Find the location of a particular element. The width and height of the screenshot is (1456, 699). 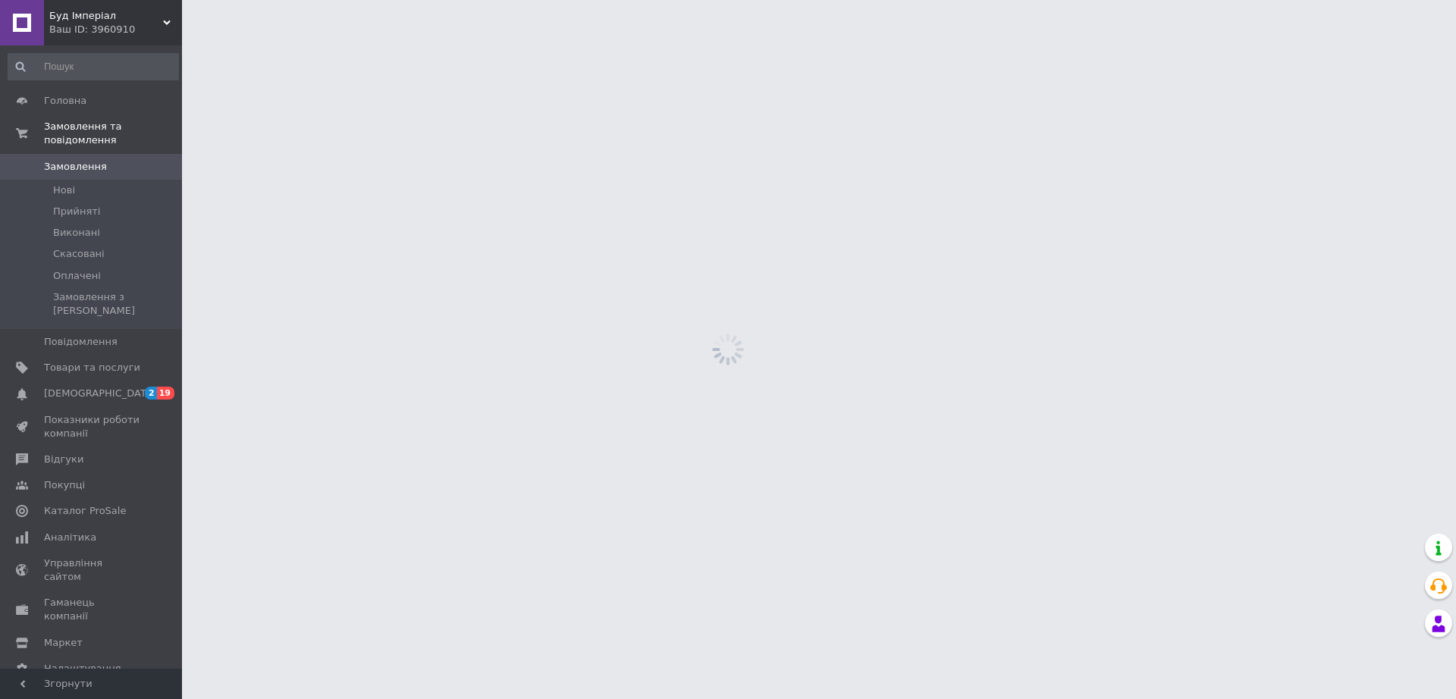

span: Замовлення is located at coordinates (75, 167).